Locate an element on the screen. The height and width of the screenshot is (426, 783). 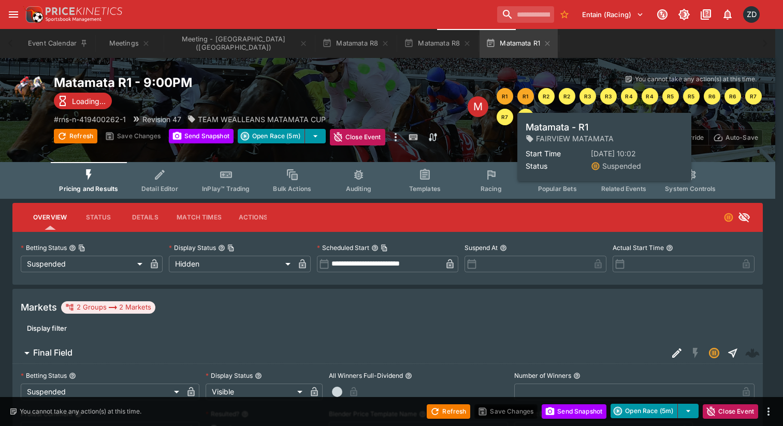
button: Status is located at coordinates (98, 217).